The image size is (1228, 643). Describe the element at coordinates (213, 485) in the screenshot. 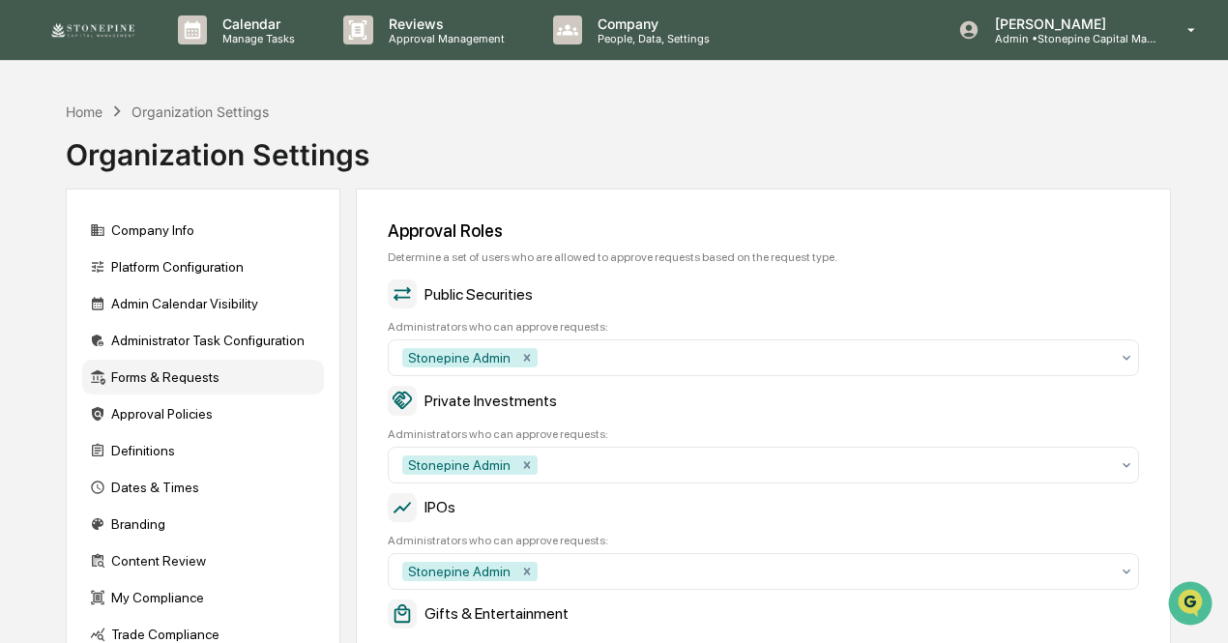

I see `span: Pylon` at that location.